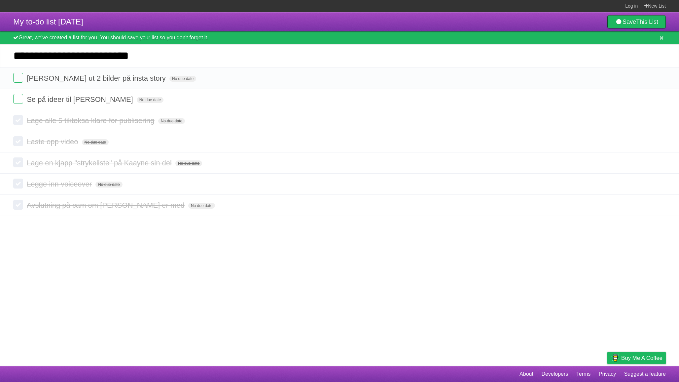 Image resolution: width=679 pixels, height=382 pixels. Describe the element at coordinates (555, 374) in the screenshot. I see `a: Developers` at that location.